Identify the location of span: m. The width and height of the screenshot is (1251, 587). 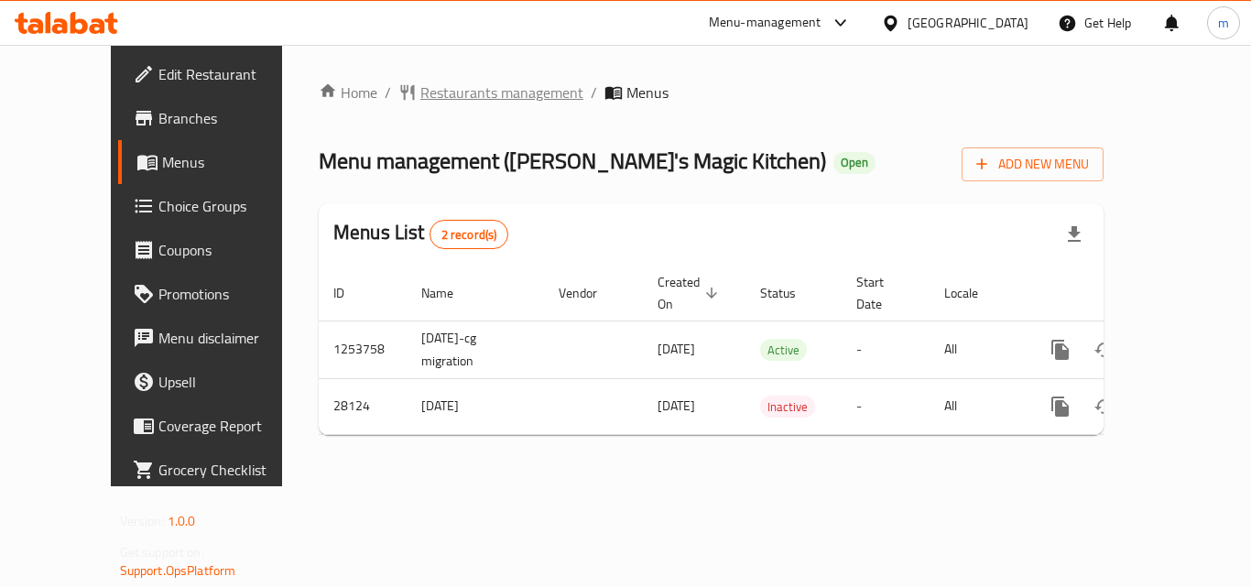
(1224, 23).